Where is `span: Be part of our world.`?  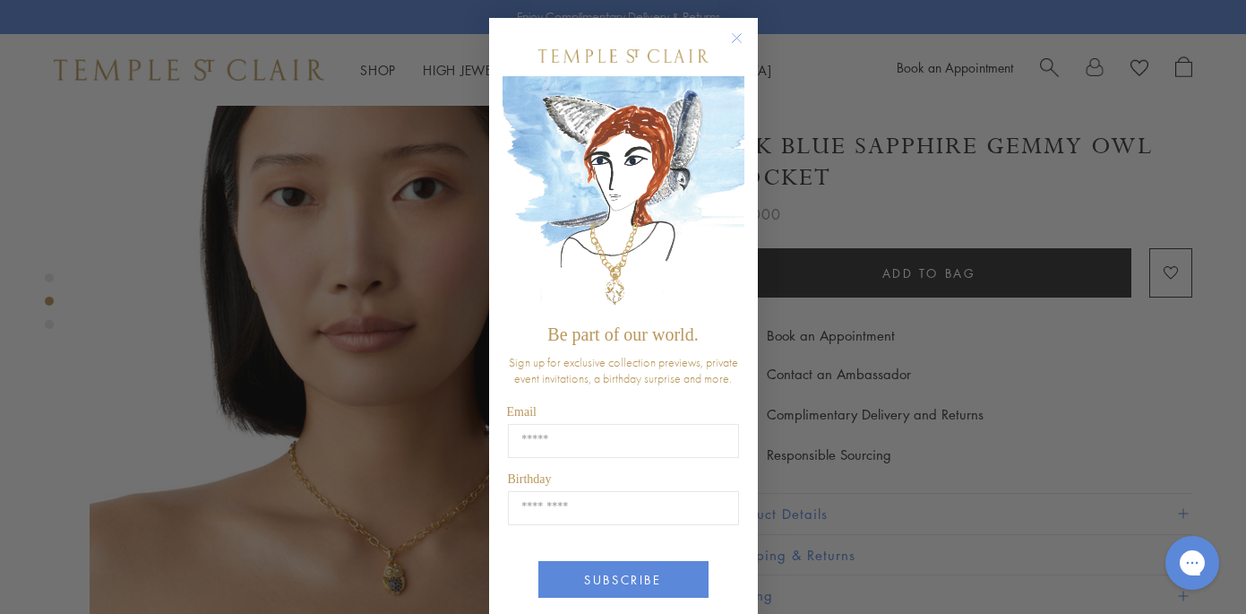
span: Be part of our world. is located at coordinates (623, 334).